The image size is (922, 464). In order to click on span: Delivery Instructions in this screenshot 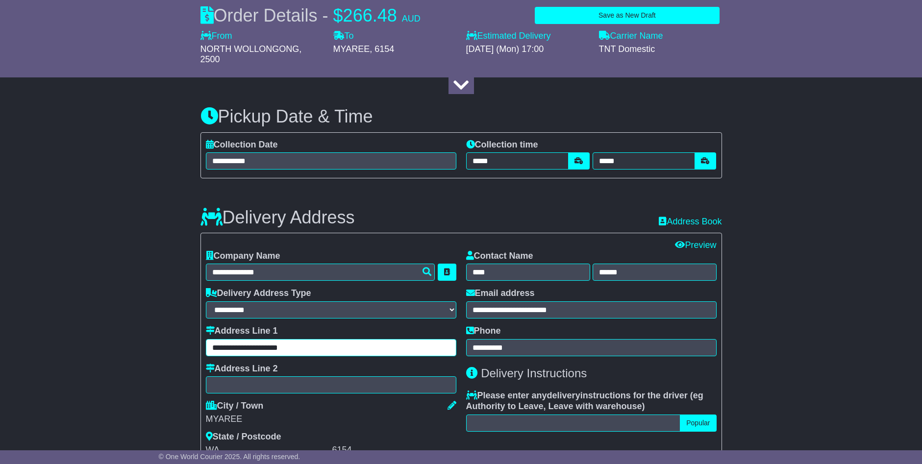, I will do `click(534, 373)`.